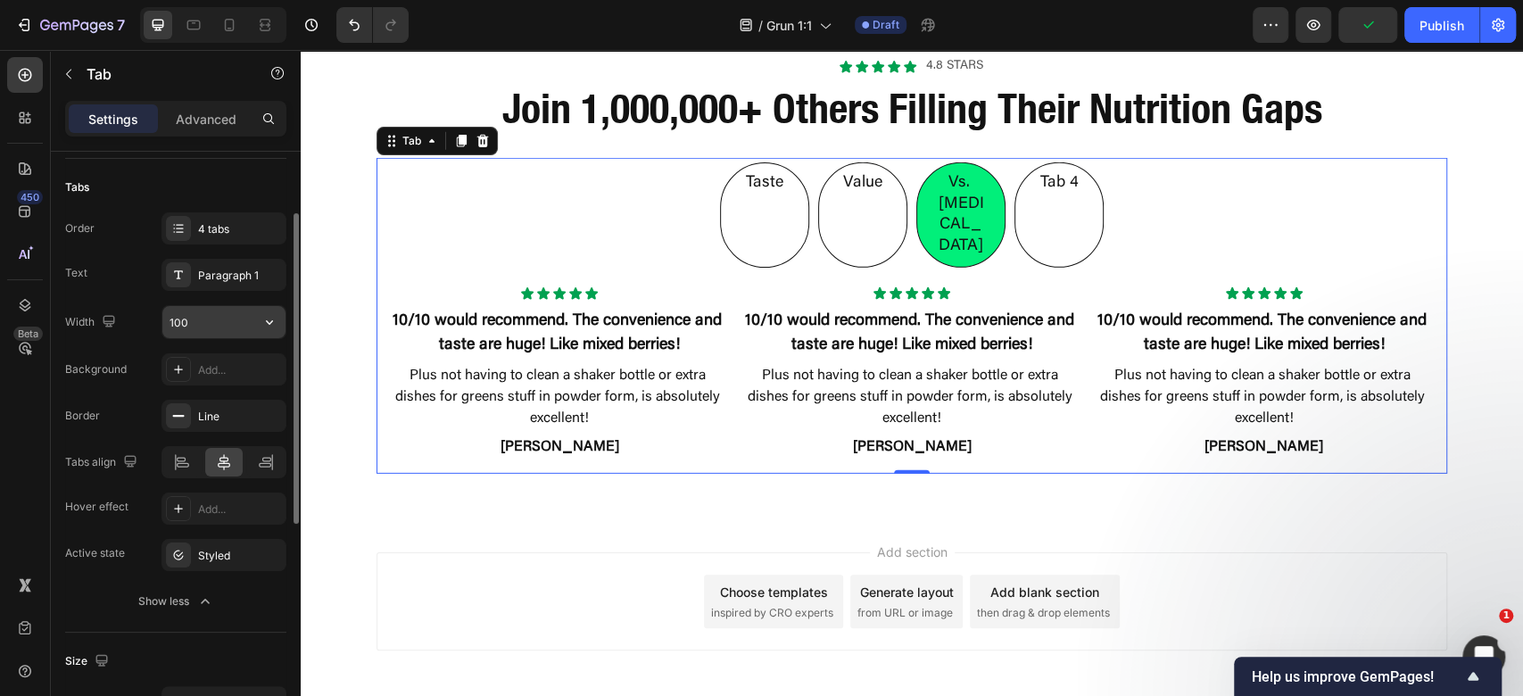 This screenshot has height=696, width=1523. I want to click on div: Styled, so click(240, 556).